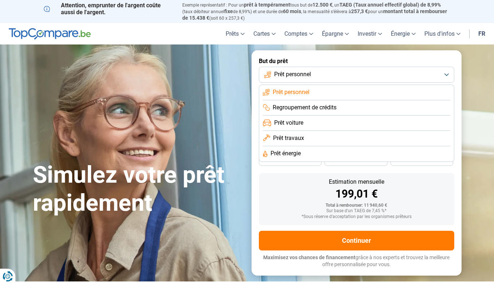  Describe the element at coordinates (357, 241) in the screenshot. I see `button: Continuer` at that location.